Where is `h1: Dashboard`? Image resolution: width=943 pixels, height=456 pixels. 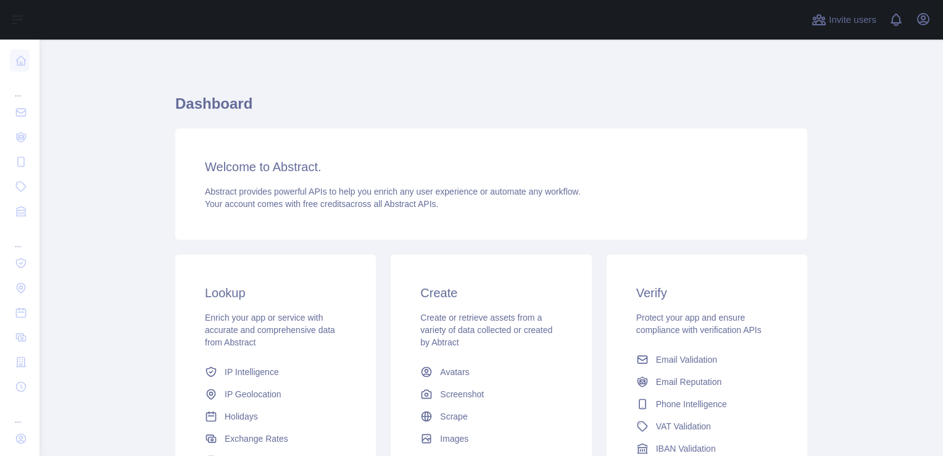
h1: Dashboard is located at coordinates (491, 109).